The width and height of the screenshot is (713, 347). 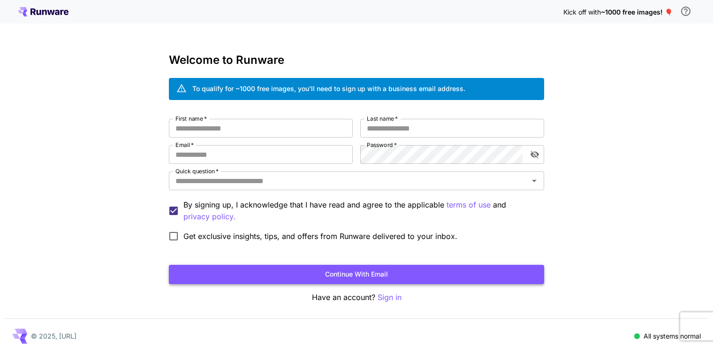 What do you see at coordinates (197, 171) in the screenshot?
I see `label: Quick question` at bounding box center [197, 171].